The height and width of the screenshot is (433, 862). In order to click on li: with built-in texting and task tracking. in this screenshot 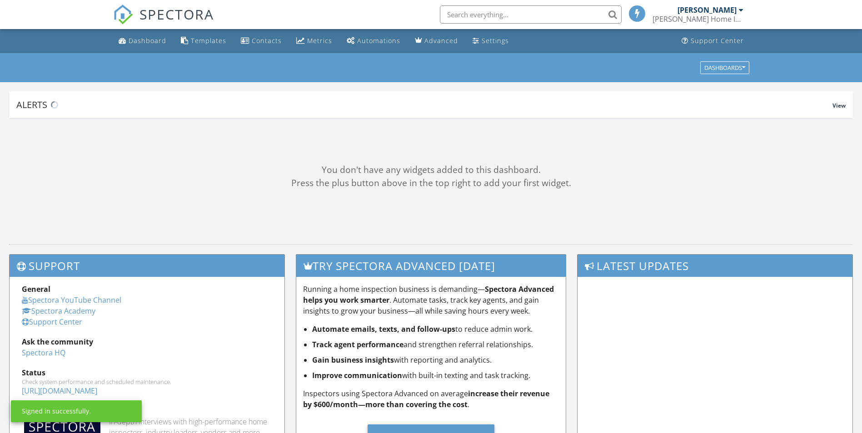, I will do `click(435, 376)`.